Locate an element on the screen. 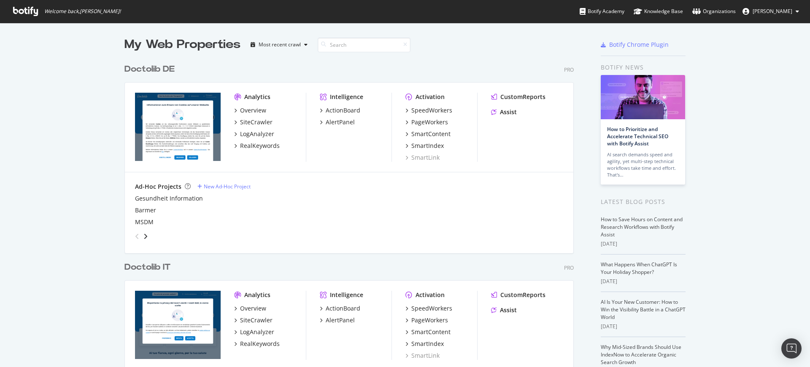 The height and width of the screenshot is (367, 810). div: Knowledge Base is located at coordinates (658, 11).